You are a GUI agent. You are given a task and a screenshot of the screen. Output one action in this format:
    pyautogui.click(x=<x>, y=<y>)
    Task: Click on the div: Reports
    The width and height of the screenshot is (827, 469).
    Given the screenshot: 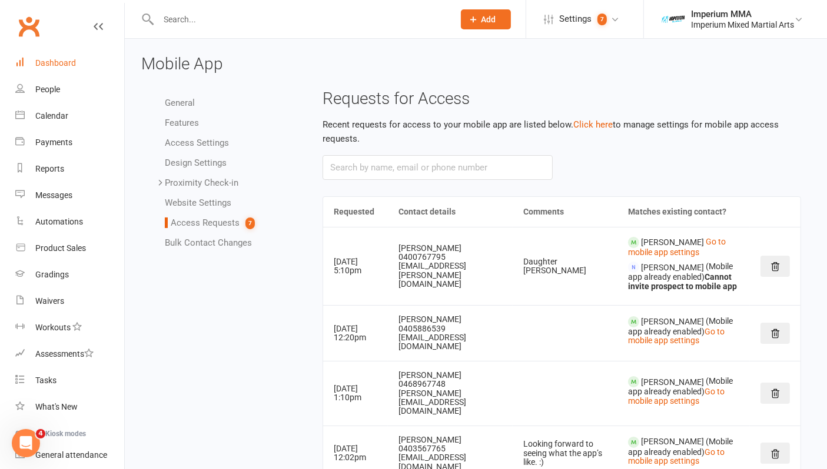 What is the action you would take?
    pyautogui.click(x=49, y=169)
    